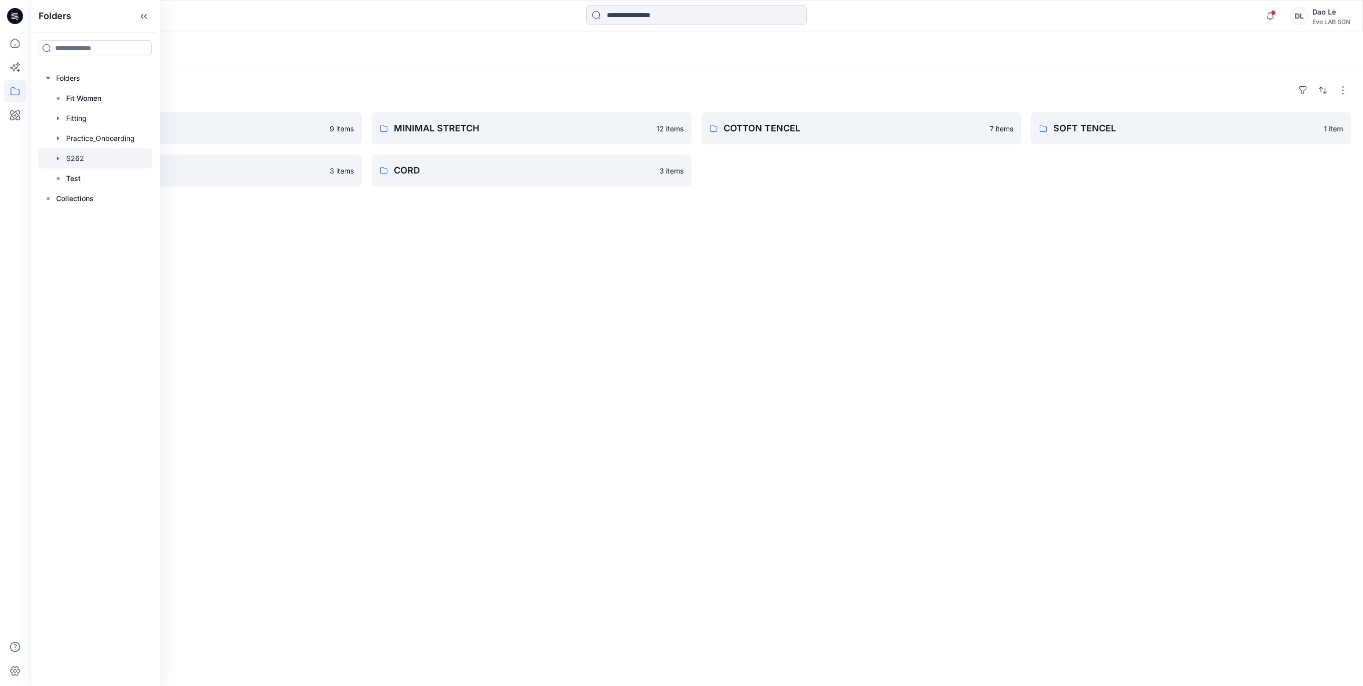 The width and height of the screenshot is (1363, 686). Describe the element at coordinates (854, 128) in the screenshot. I see `p: COTTON TENCEL` at that location.